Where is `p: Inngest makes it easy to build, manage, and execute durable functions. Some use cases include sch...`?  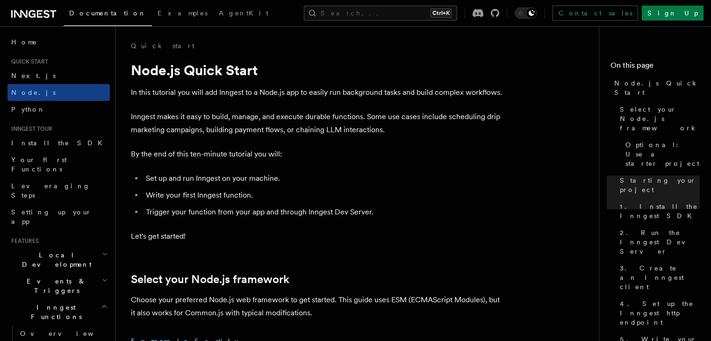
p: Inngest makes it easy to build, manage, and execute durable functions. Some use cases include sch... is located at coordinates (318, 123).